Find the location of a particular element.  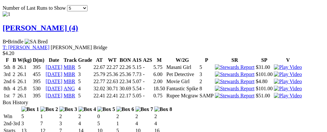

td: SAMP is located at coordinates (207, 96).